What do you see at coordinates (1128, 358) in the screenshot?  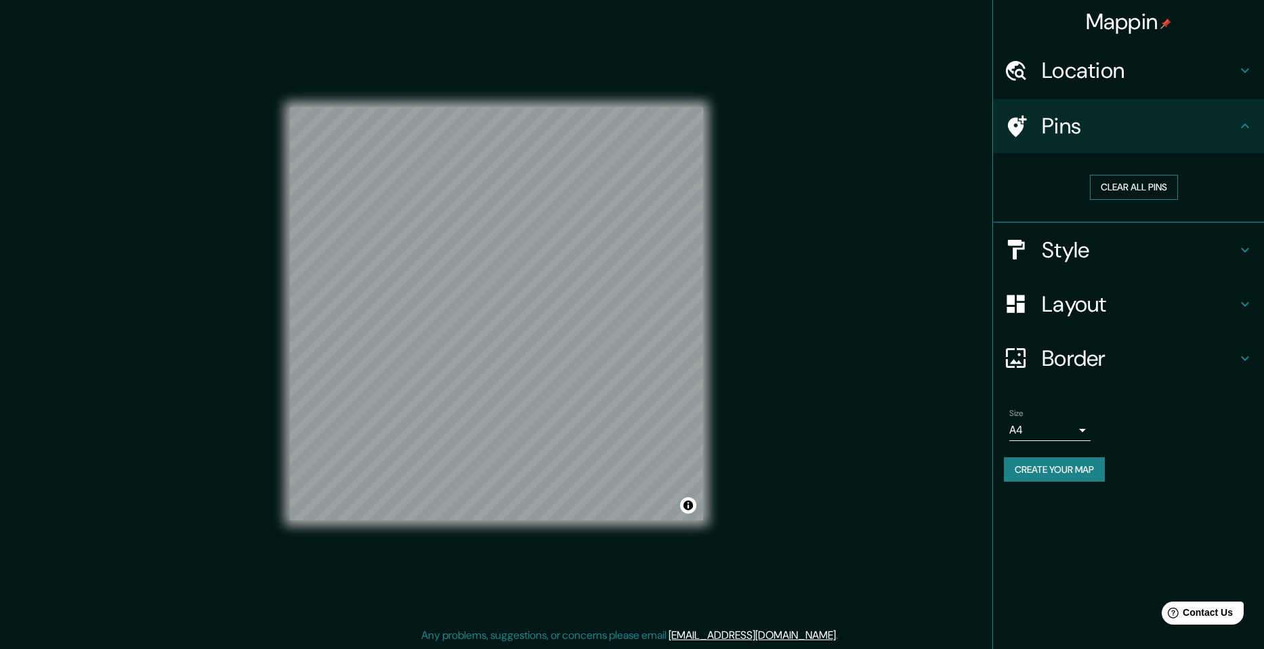 I see `div: Border` at bounding box center [1128, 358].